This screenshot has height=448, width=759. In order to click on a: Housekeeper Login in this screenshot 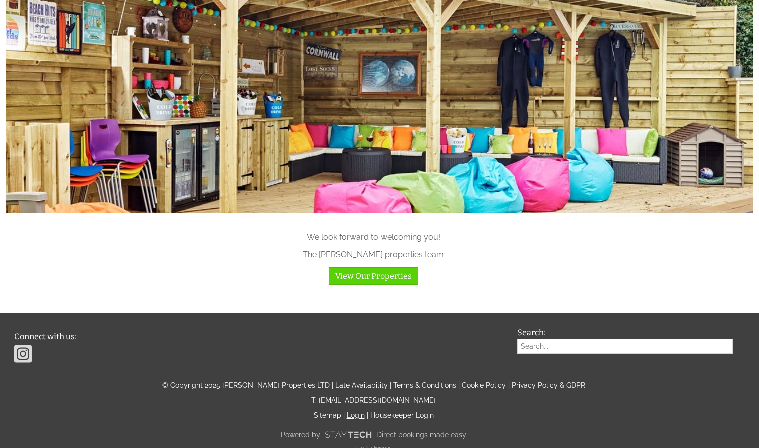, I will do `click(402, 416)`.